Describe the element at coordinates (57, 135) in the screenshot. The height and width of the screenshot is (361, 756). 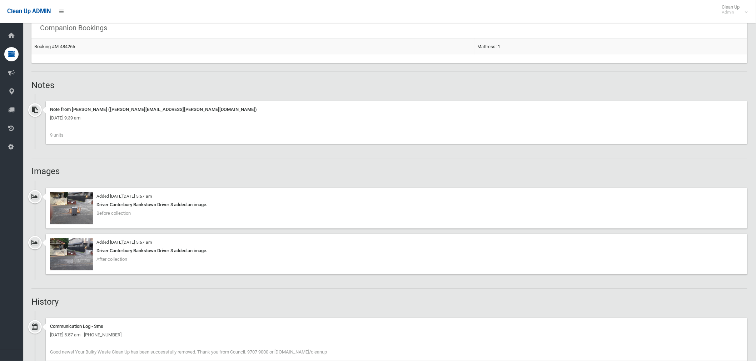
I see `span: 9 units` at that location.